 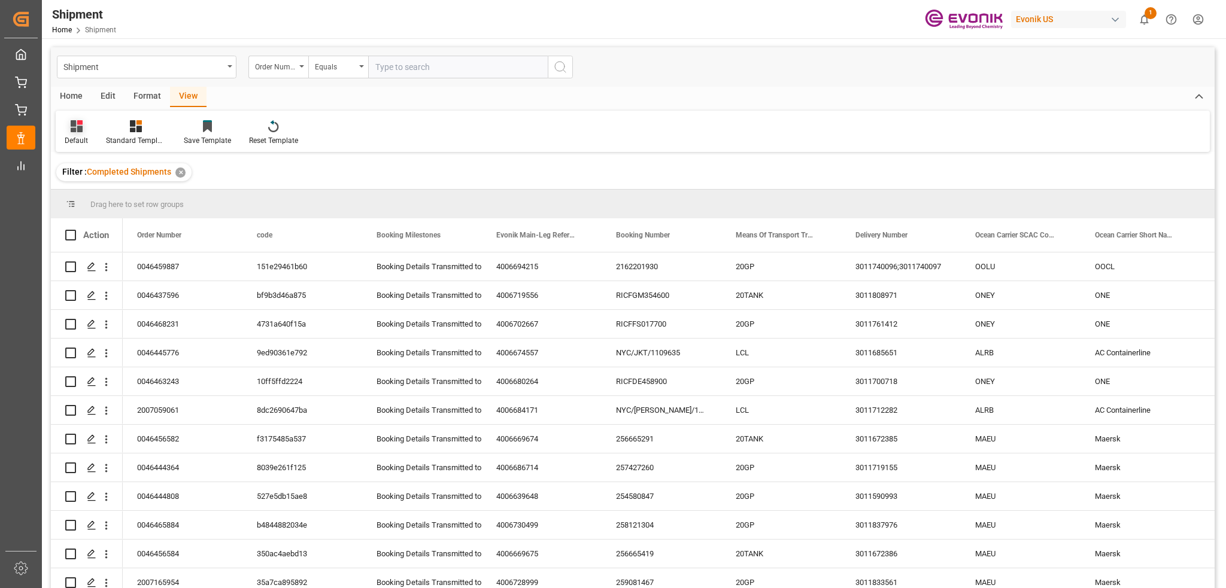 What do you see at coordinates (183, 381) in the screenshot?
I see `div: 0046463243` at bounding box center [183, 381].